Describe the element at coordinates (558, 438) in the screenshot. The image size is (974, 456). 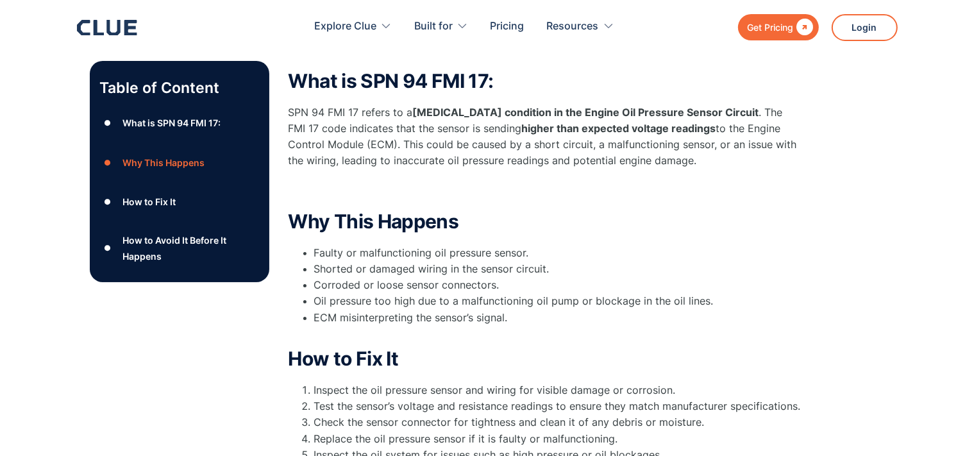
I see `li: Replace the oil pressure sensor if it is faulty or malfunctioning.` at that location.